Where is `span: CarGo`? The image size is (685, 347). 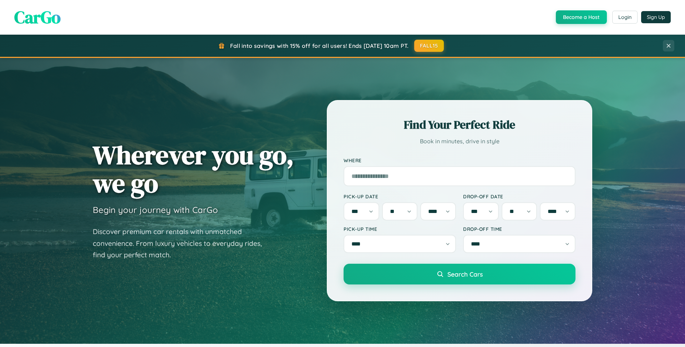
span: CarGo is located at coordinates (37, 17).